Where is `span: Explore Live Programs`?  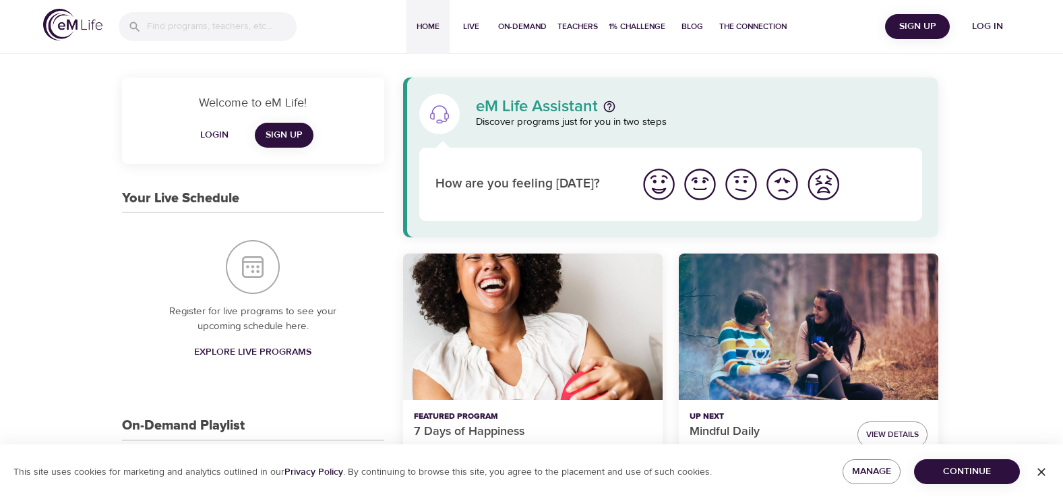
span: Explore Live Programs is located at coordinates (253, 352).